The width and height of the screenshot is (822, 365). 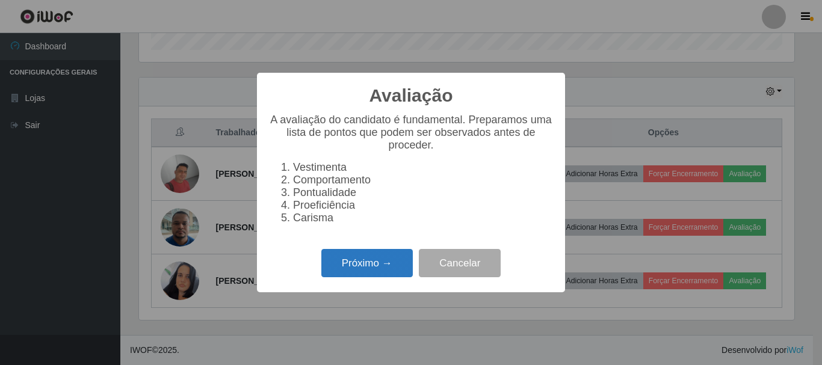 I want to click on li: Pontualidade, so click(x=423, y=192).